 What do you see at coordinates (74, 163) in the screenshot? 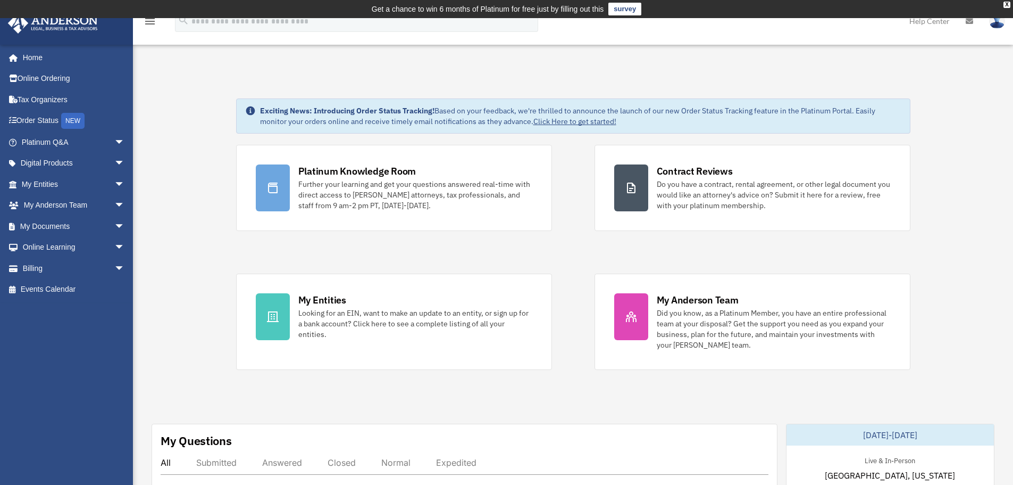
I see `a: Digital Productsarrow_drop_down` at bounding box center [74, 163].